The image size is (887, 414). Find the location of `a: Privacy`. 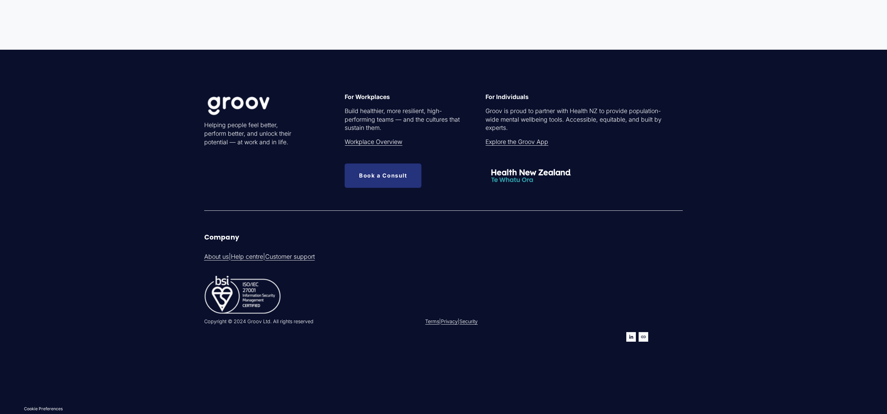

a: Privacy is located at coordinates (449, 321).